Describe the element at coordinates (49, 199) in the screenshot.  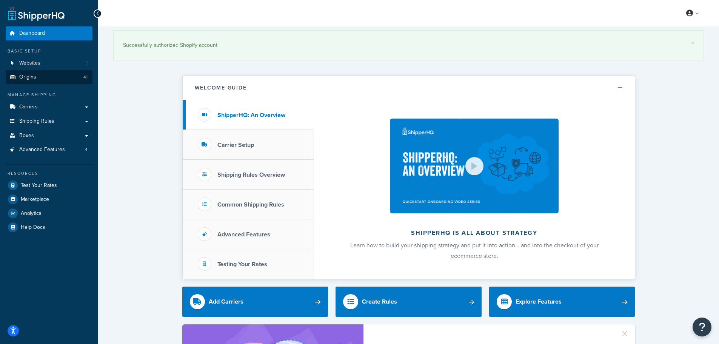
I see `li: Marketplace` at that location.